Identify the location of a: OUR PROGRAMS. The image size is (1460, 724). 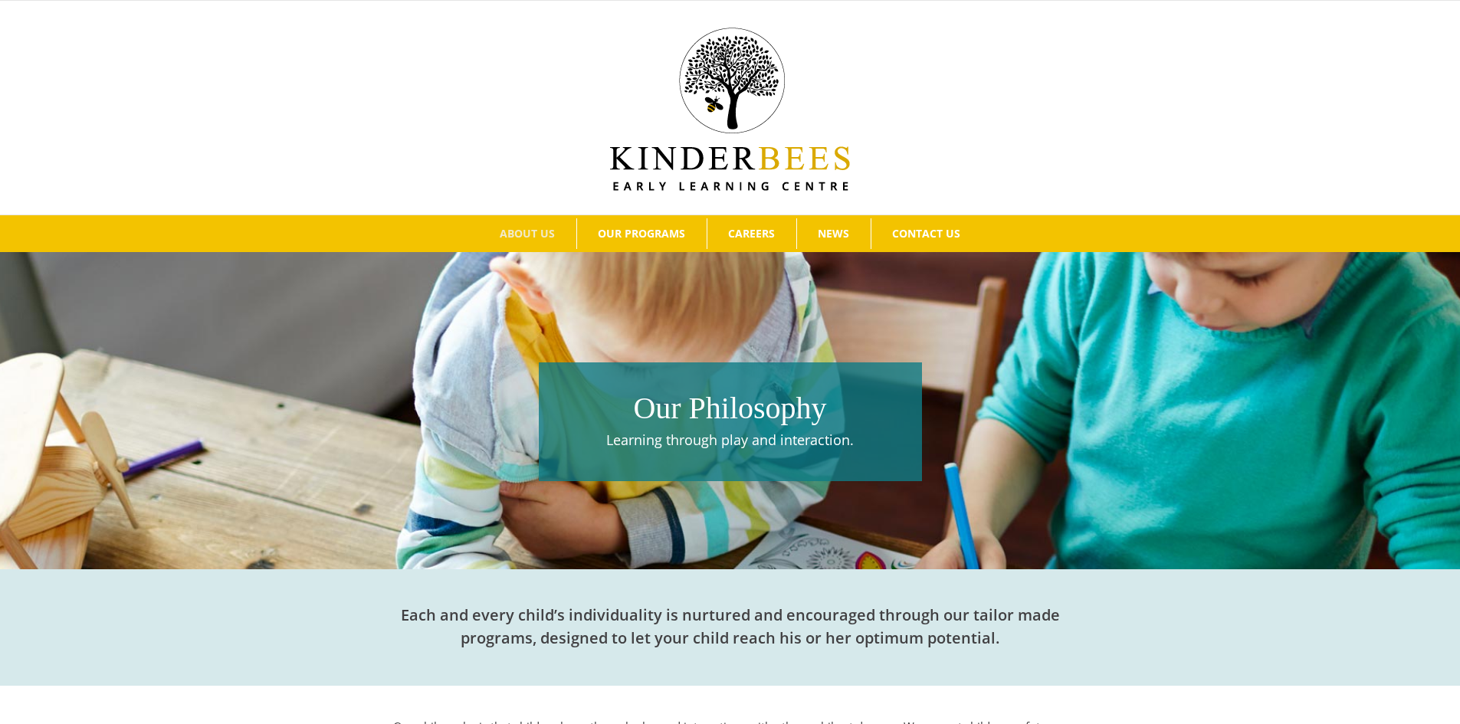
(642, 234).